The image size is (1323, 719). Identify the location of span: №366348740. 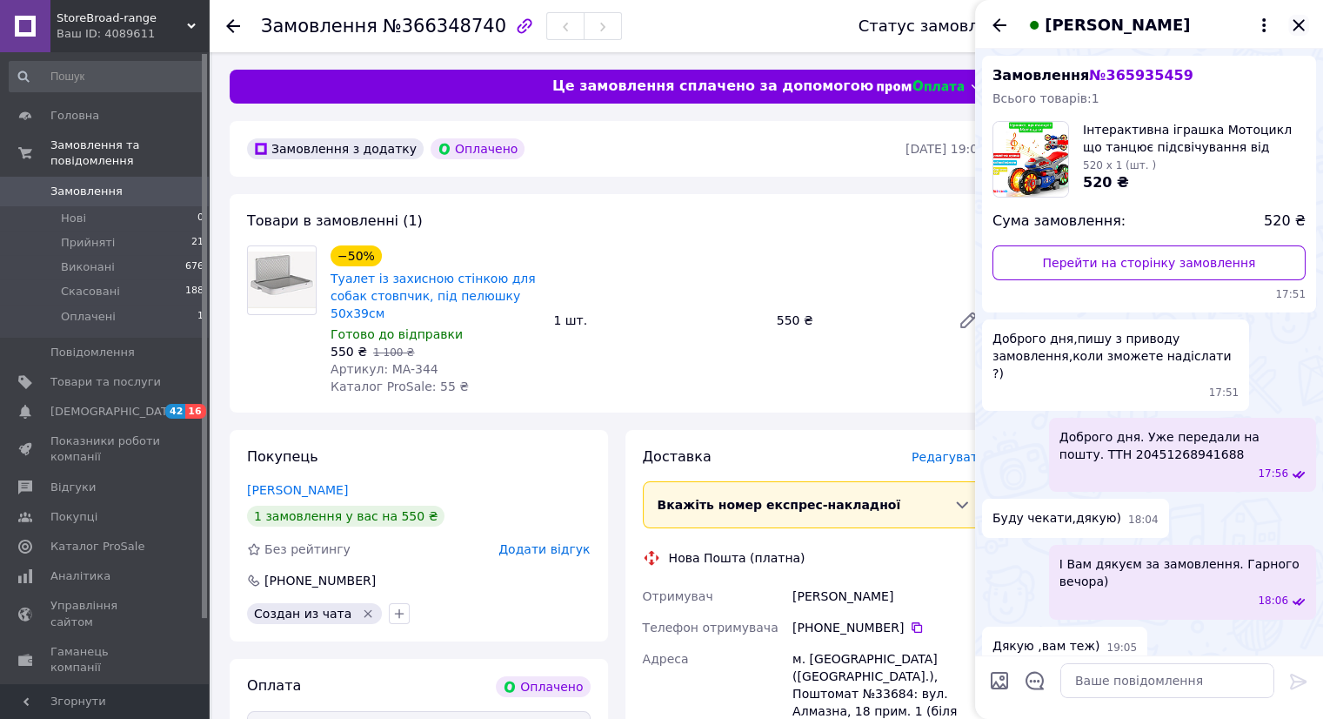
(445, 26).